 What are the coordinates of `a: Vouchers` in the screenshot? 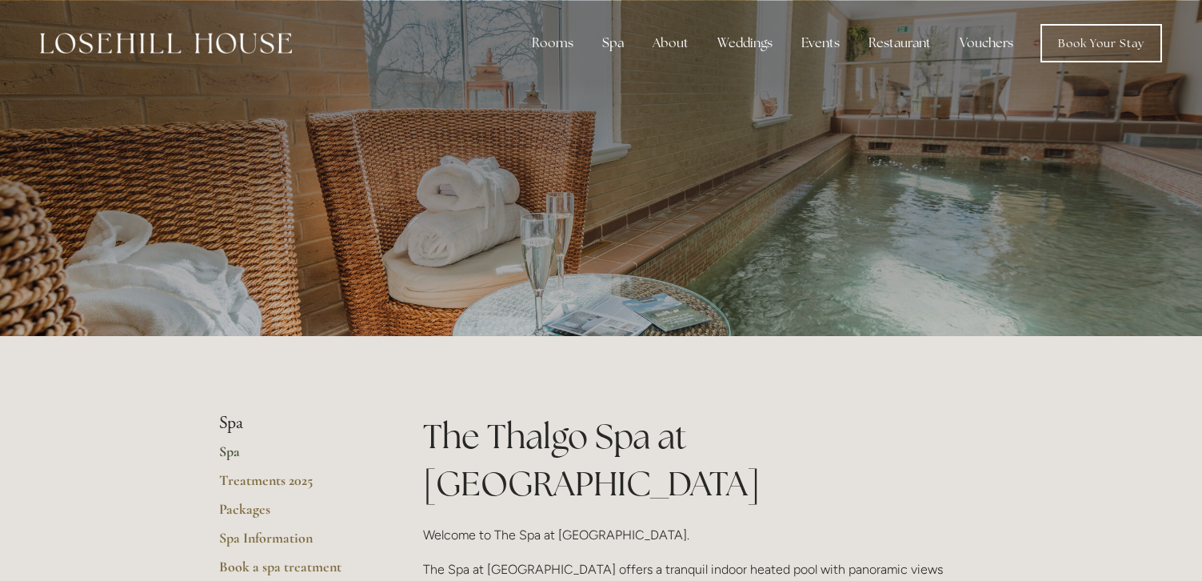 It's located at (986, 43).